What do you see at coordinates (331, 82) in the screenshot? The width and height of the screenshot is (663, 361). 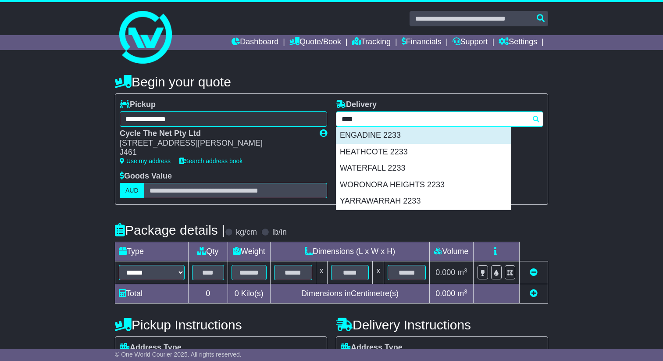 I see `h4: Begin your quote` at bounding box center [331, 82].